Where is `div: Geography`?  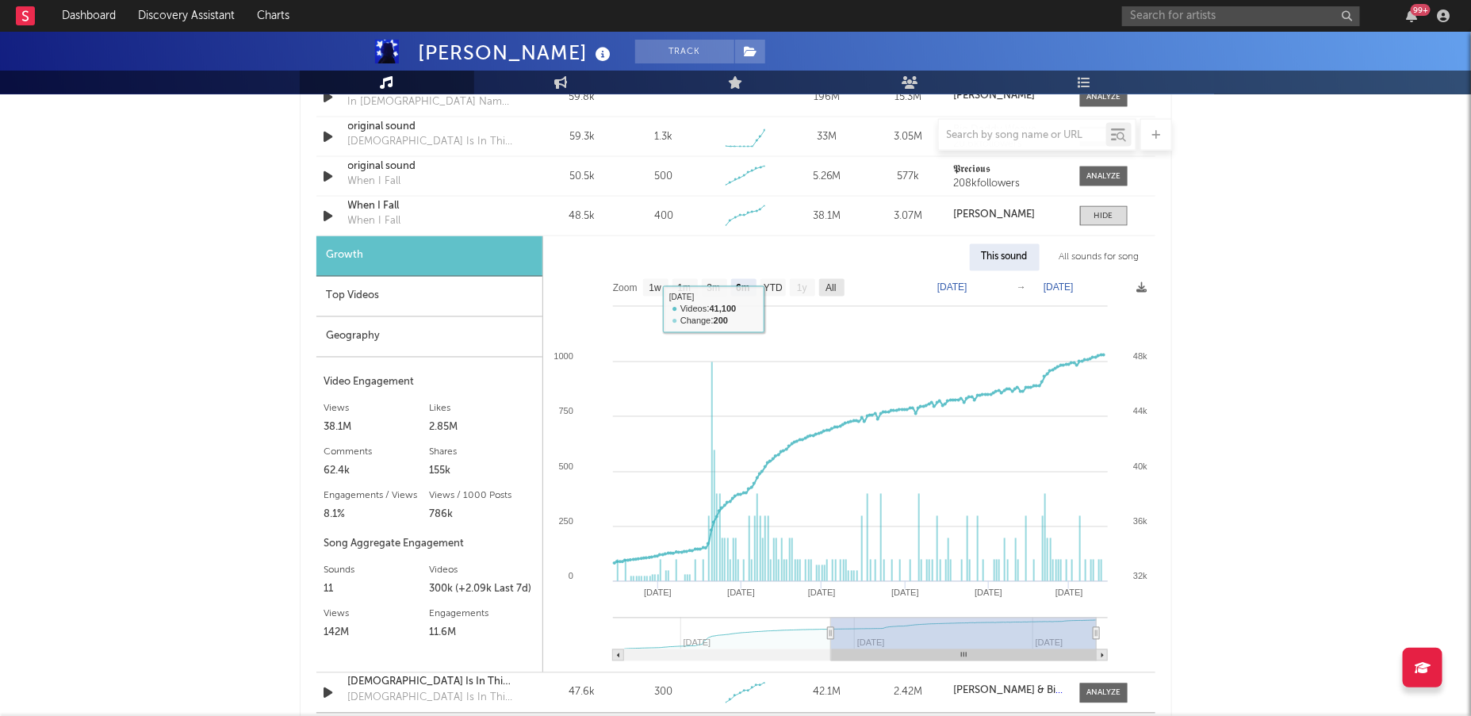
div: Geography is located at coordinates (429, 337).